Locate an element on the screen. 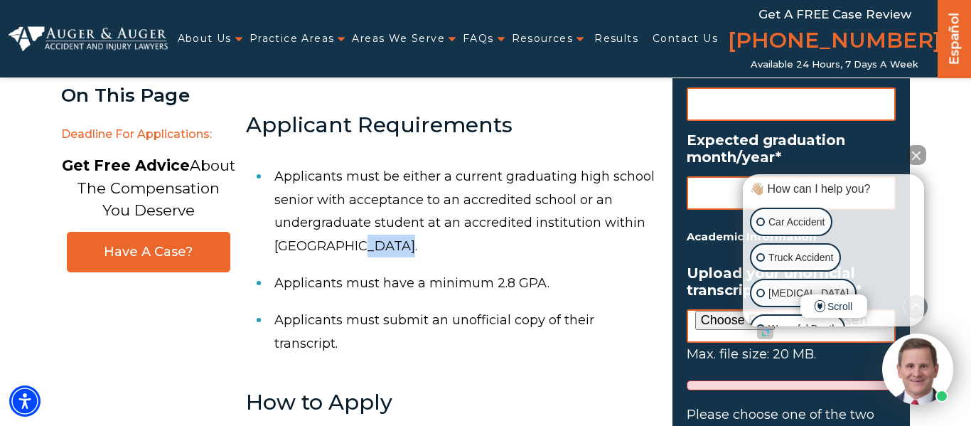 This screenshot has height=426, width=971. a: Areas We Serve is located at coordinates (398, 38).